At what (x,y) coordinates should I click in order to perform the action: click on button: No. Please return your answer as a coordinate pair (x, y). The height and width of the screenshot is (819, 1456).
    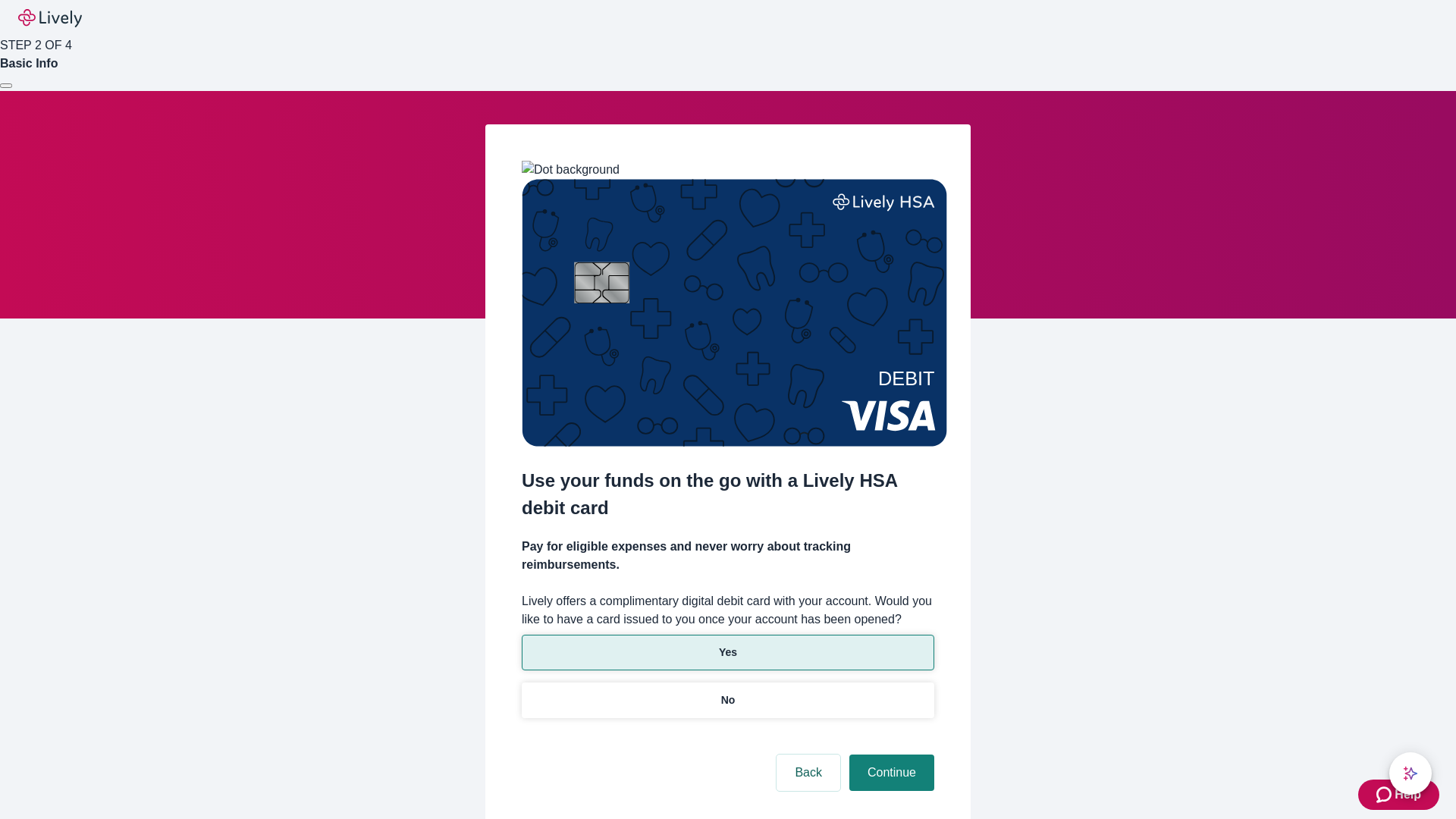
    Looking at the image, I should click on (728, 700).